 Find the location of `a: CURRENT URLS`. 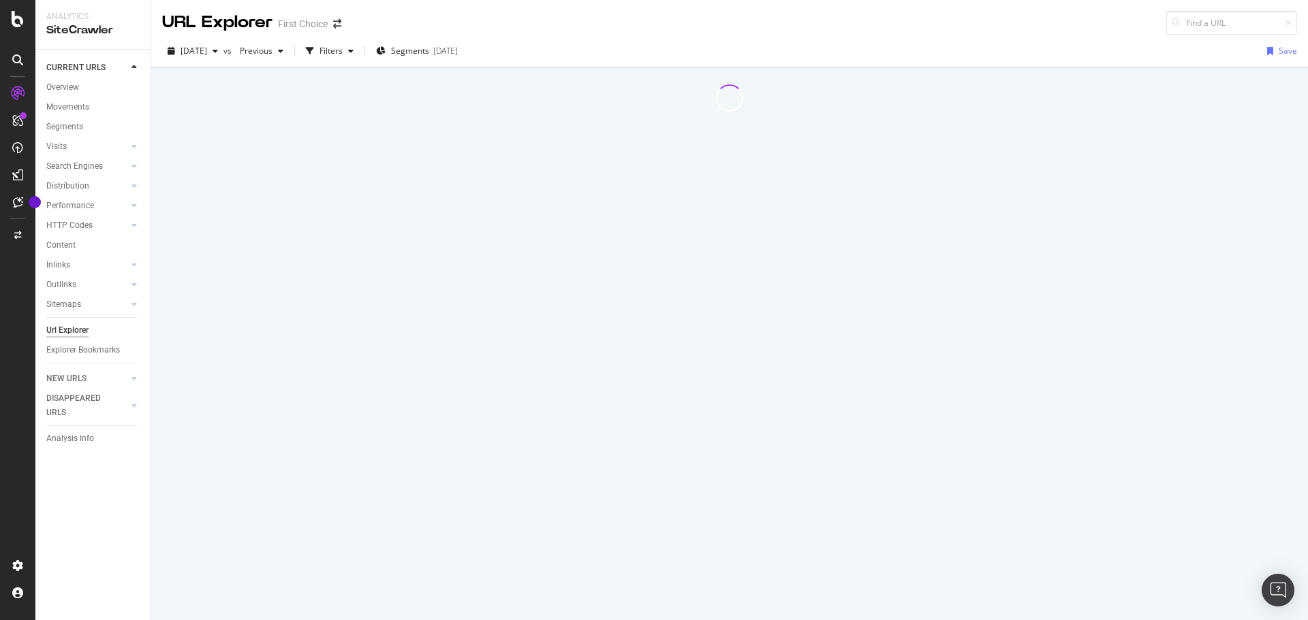

a: CURRENT URLS is located at coordinates (86, 67).